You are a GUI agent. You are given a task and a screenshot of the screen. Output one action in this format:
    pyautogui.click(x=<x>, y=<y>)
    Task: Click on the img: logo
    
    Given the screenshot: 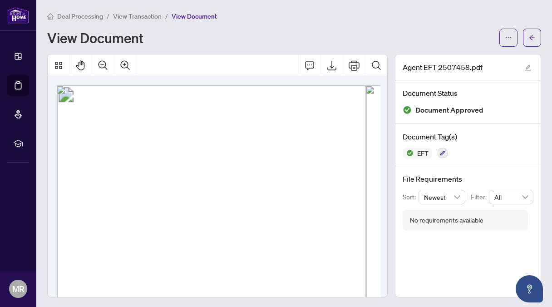 What is the action you would take?
    pyautogui.click(x=18, y=15)
    